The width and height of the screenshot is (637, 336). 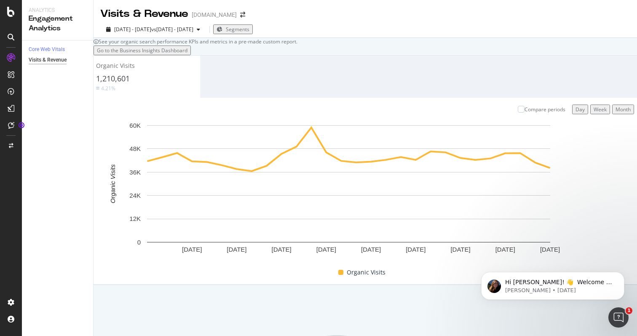 I want to click on div: Core Web Vitals, so click(x=47, y=49).